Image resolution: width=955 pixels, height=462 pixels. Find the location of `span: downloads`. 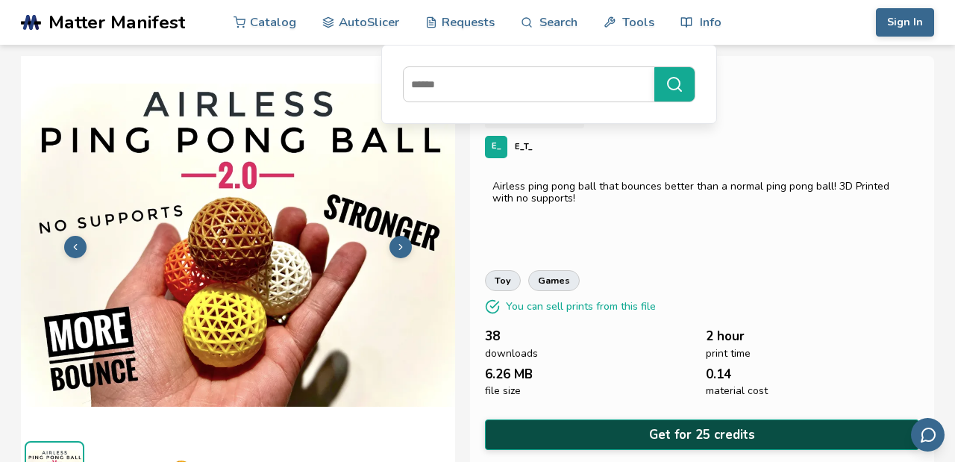

span: downloads is located at coordinates (511, 354).